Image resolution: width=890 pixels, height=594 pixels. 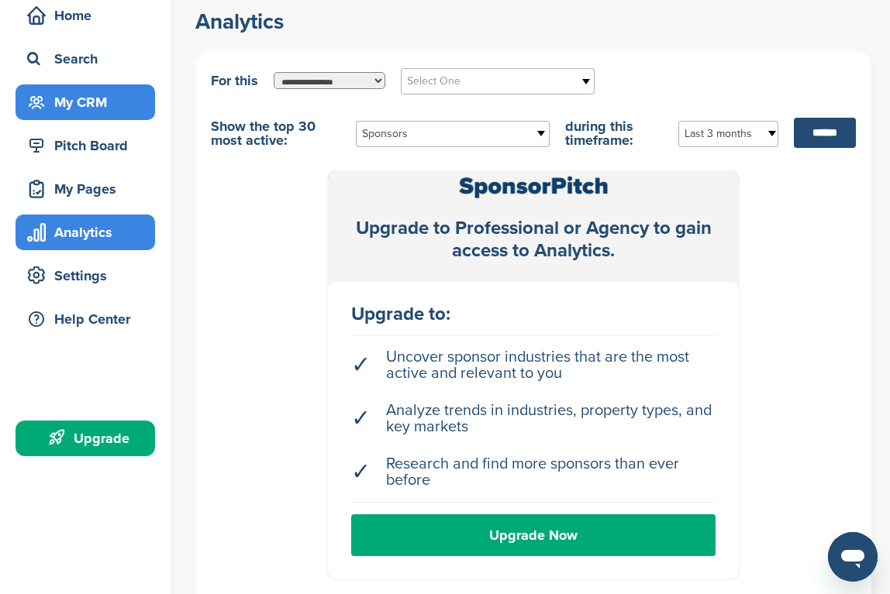 What do you see at coordinates (85, 319) in the screenshot?
I see `a: Help Center` at bounding box center [85, 319].